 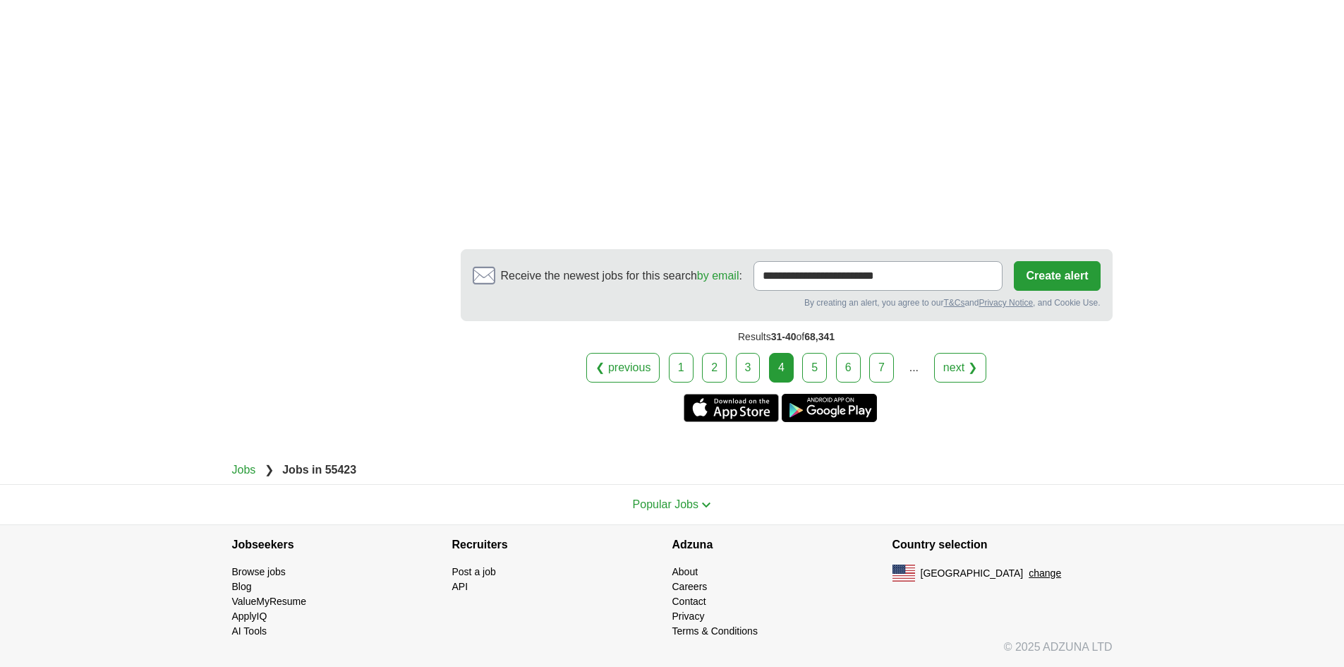 I want to click on button: Create alert, so click(x=1057, y=276).